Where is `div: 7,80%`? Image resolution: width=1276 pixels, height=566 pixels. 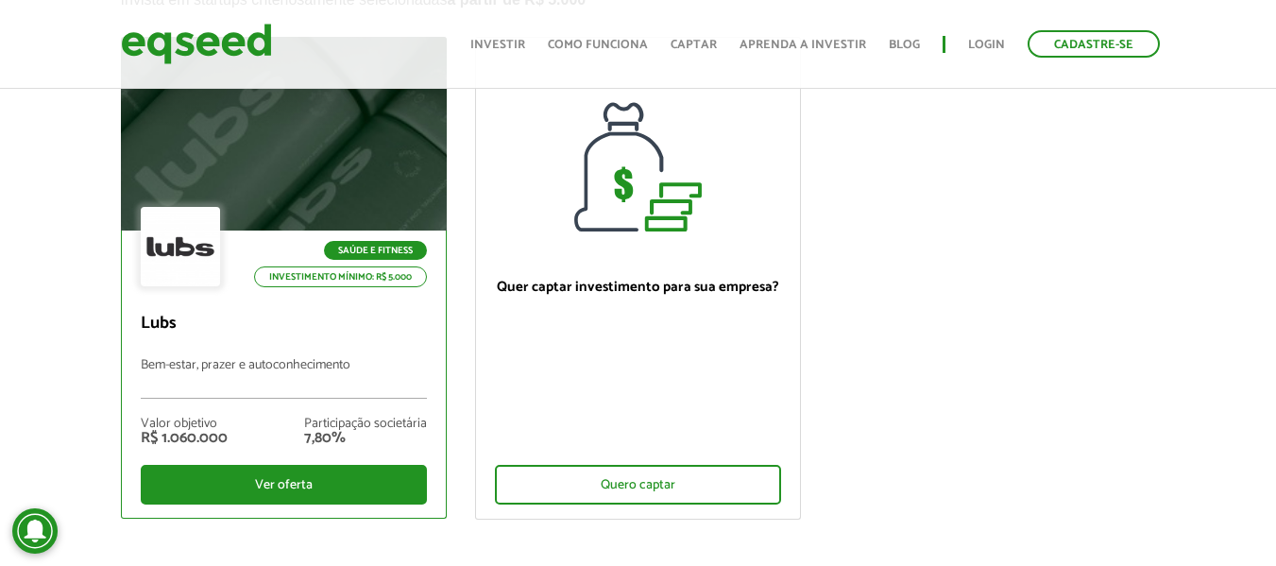 div: 7,80% is located at coordinates (365, 438).